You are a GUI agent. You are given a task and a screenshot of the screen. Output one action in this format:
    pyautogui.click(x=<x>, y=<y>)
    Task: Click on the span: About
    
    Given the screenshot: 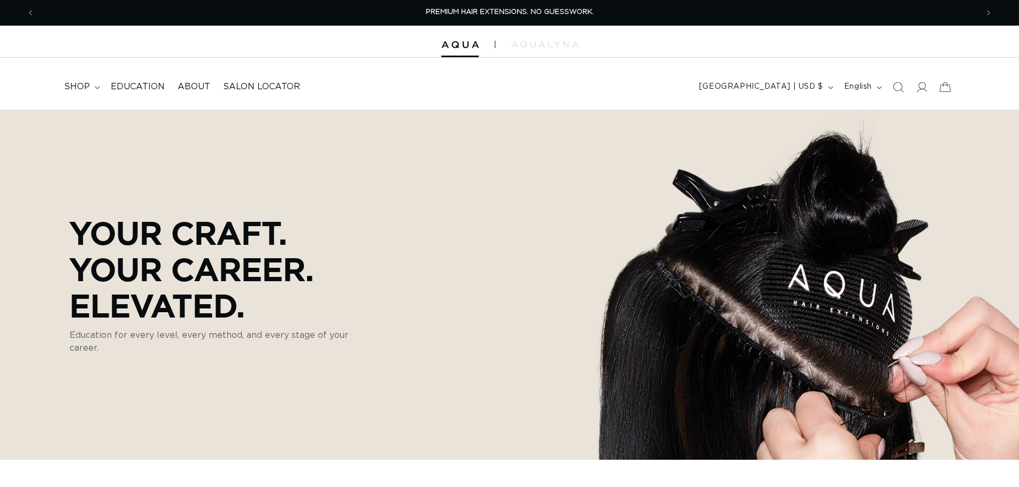 What is the action you would take?
    pyautogui.click(x=194, y=87)
    